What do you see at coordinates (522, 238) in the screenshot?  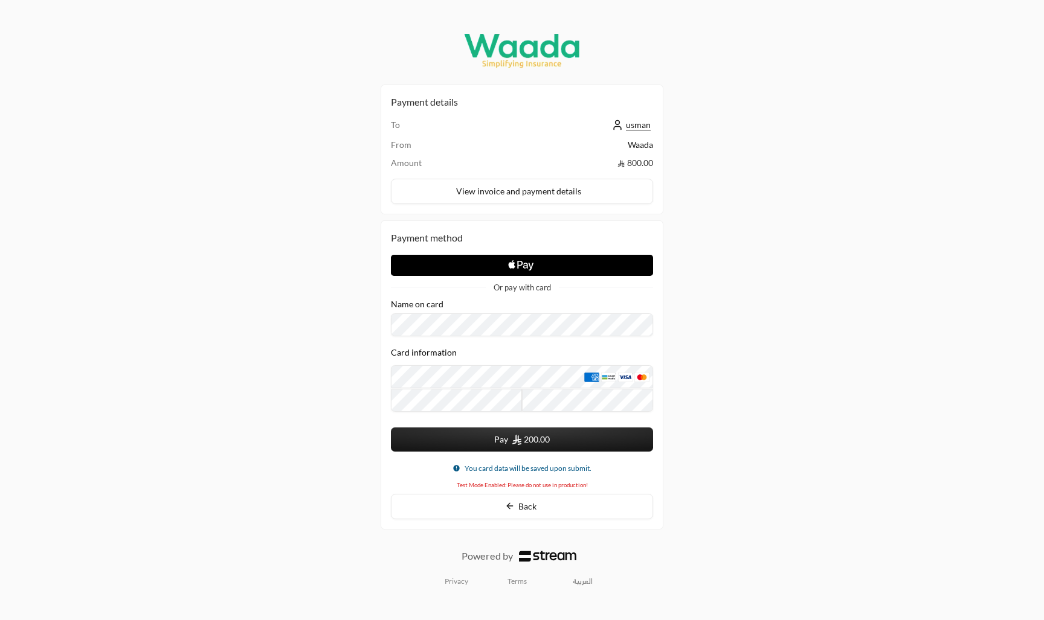 I see `div: Payment method` at bounding box center [522, 238].